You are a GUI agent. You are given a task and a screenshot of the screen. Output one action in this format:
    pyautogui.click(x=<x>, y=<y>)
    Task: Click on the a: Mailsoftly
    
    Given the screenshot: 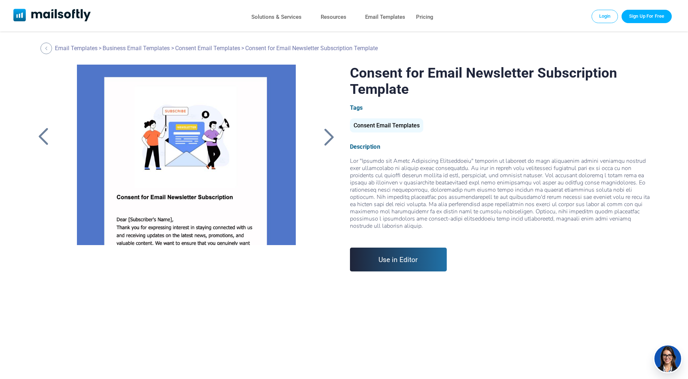 What is the action you would take?
    pyautogui.click(x=52, y=16)
    